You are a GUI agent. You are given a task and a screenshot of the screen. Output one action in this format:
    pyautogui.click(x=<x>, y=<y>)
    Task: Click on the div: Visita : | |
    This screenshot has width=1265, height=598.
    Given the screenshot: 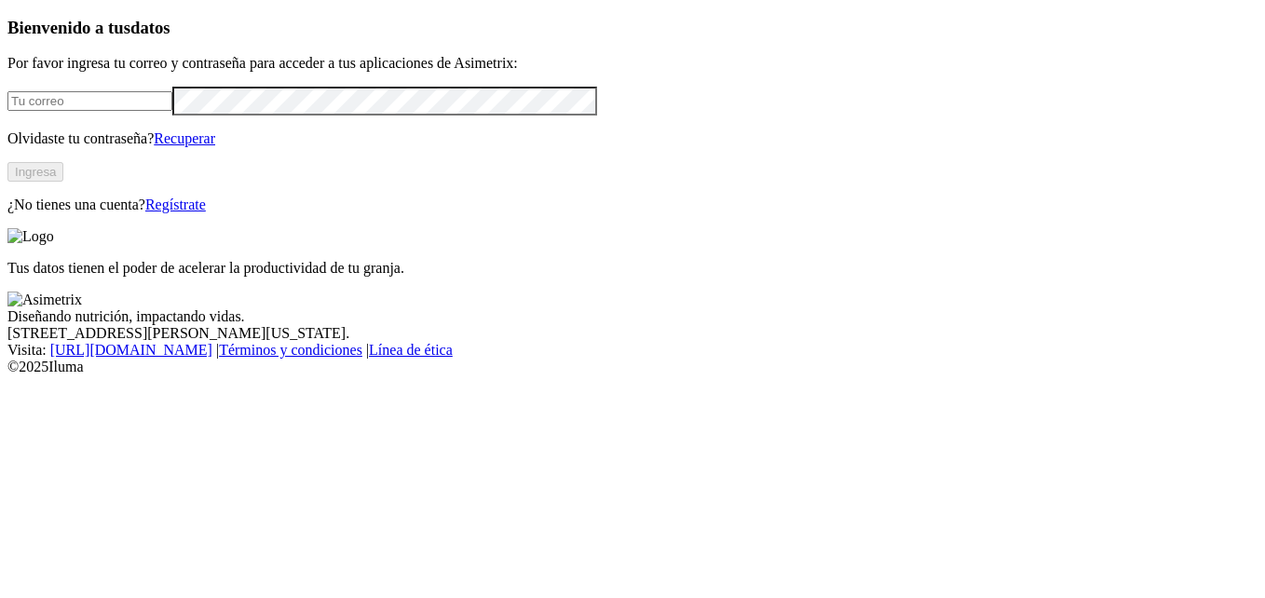 What is the action you would take?
    pyautogui.click(x=632, y=350)
    